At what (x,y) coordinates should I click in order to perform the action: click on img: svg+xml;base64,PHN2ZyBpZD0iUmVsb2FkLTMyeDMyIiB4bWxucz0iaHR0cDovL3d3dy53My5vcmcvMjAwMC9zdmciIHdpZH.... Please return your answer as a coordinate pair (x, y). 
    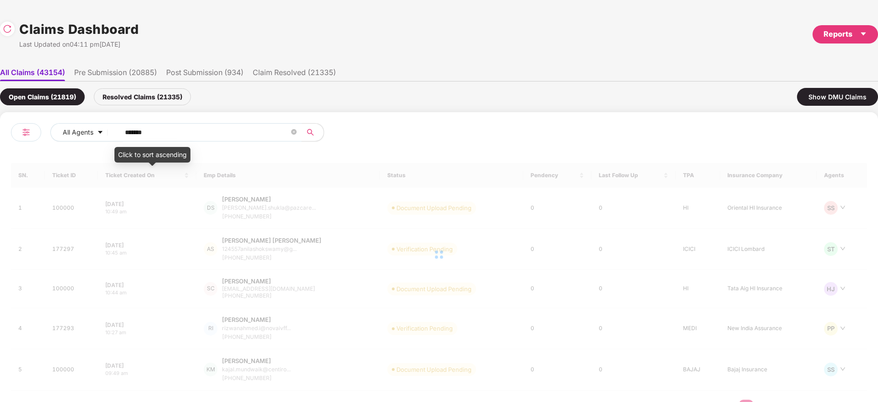
    Looking at the image, I should click on (7, 29).